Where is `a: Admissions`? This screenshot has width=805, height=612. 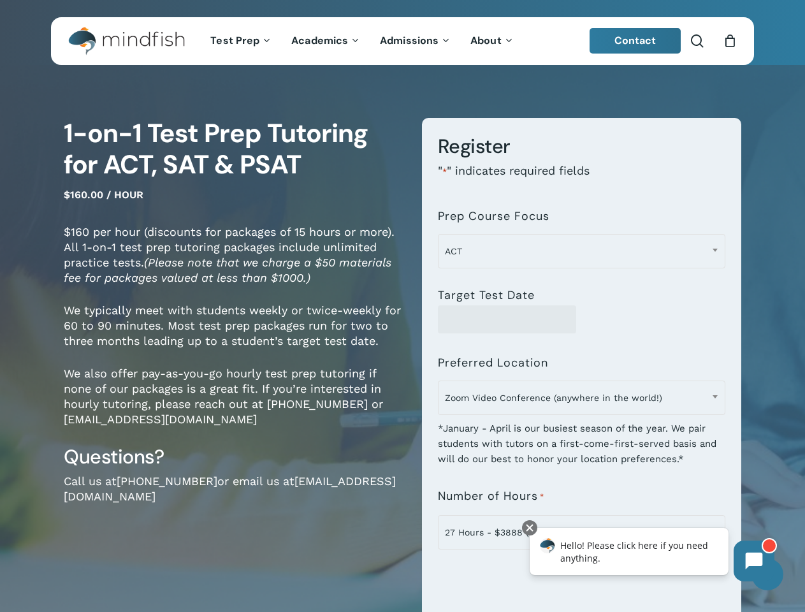 a: Admissions is located at coordinates (415, 41).